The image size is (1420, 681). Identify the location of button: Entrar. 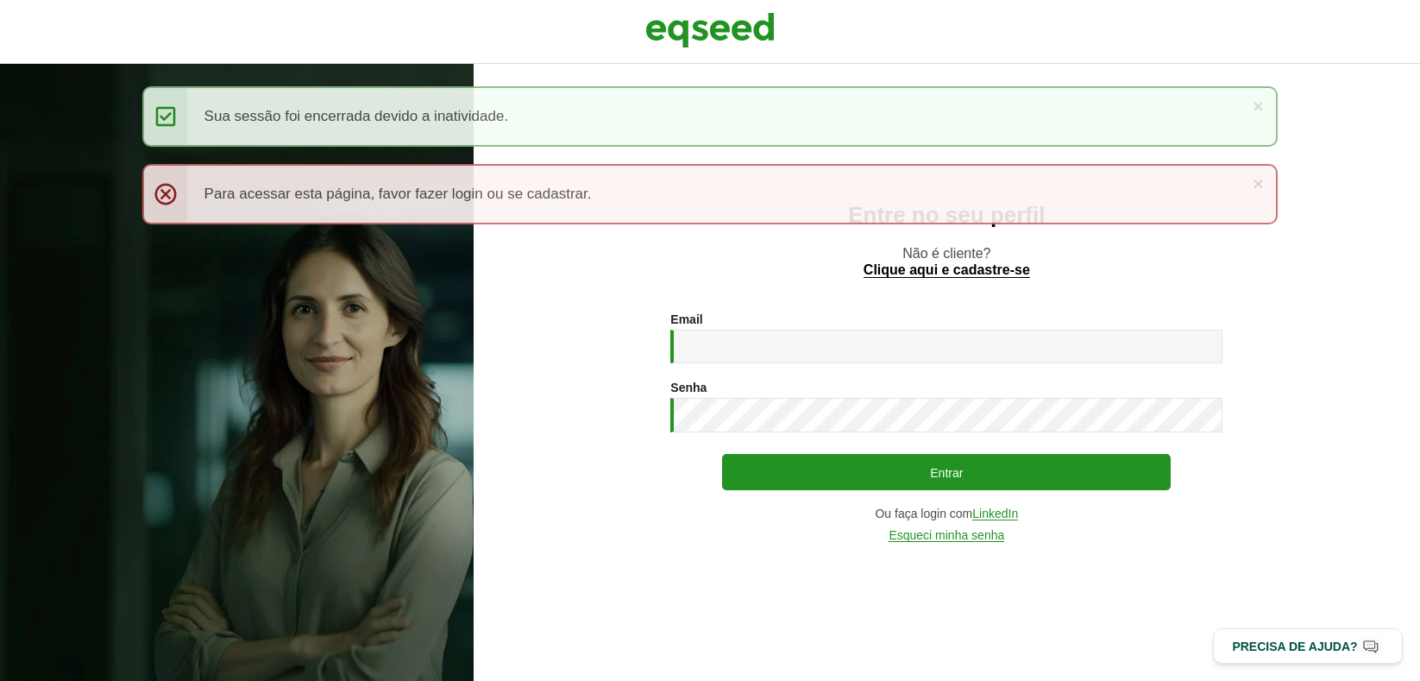
(946, 472).